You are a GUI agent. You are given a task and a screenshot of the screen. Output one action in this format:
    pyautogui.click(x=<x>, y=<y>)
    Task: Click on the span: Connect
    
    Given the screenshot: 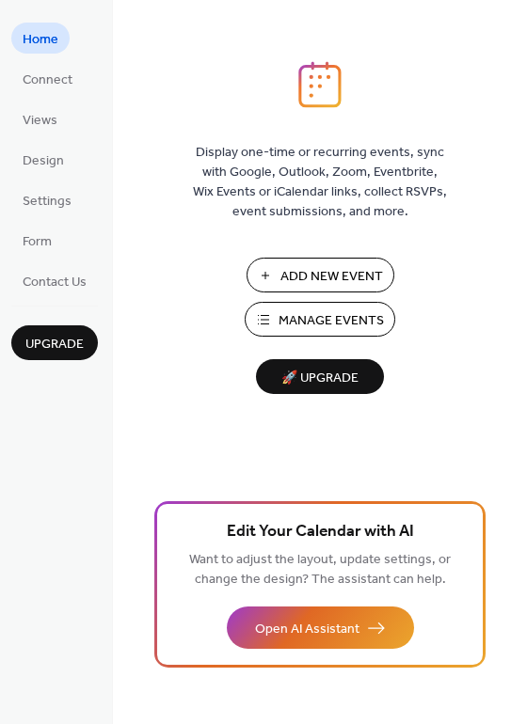 What is the action you would take?
    pyautogui.click(x=47, y=80)
    